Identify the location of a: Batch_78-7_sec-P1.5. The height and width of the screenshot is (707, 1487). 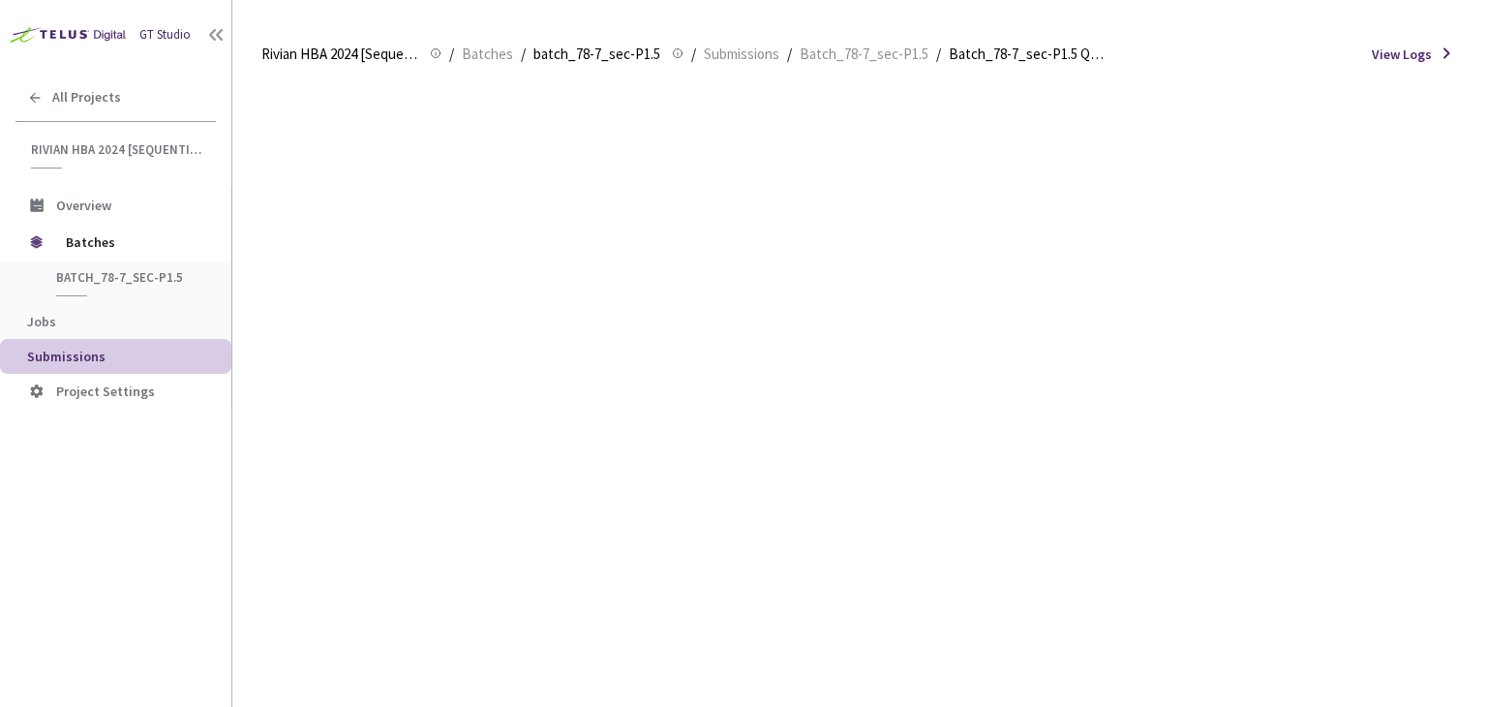
(864, 53).